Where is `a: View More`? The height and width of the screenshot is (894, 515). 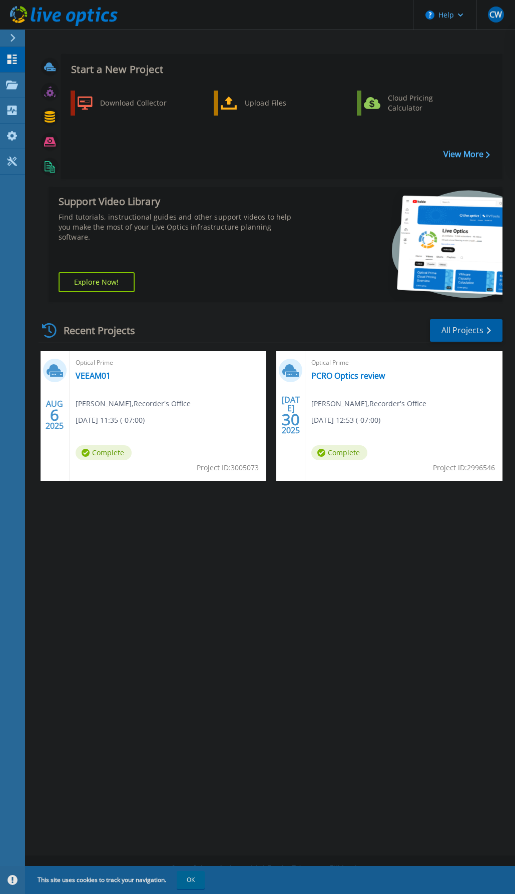
a: View More is located at coordinates (466, 154).